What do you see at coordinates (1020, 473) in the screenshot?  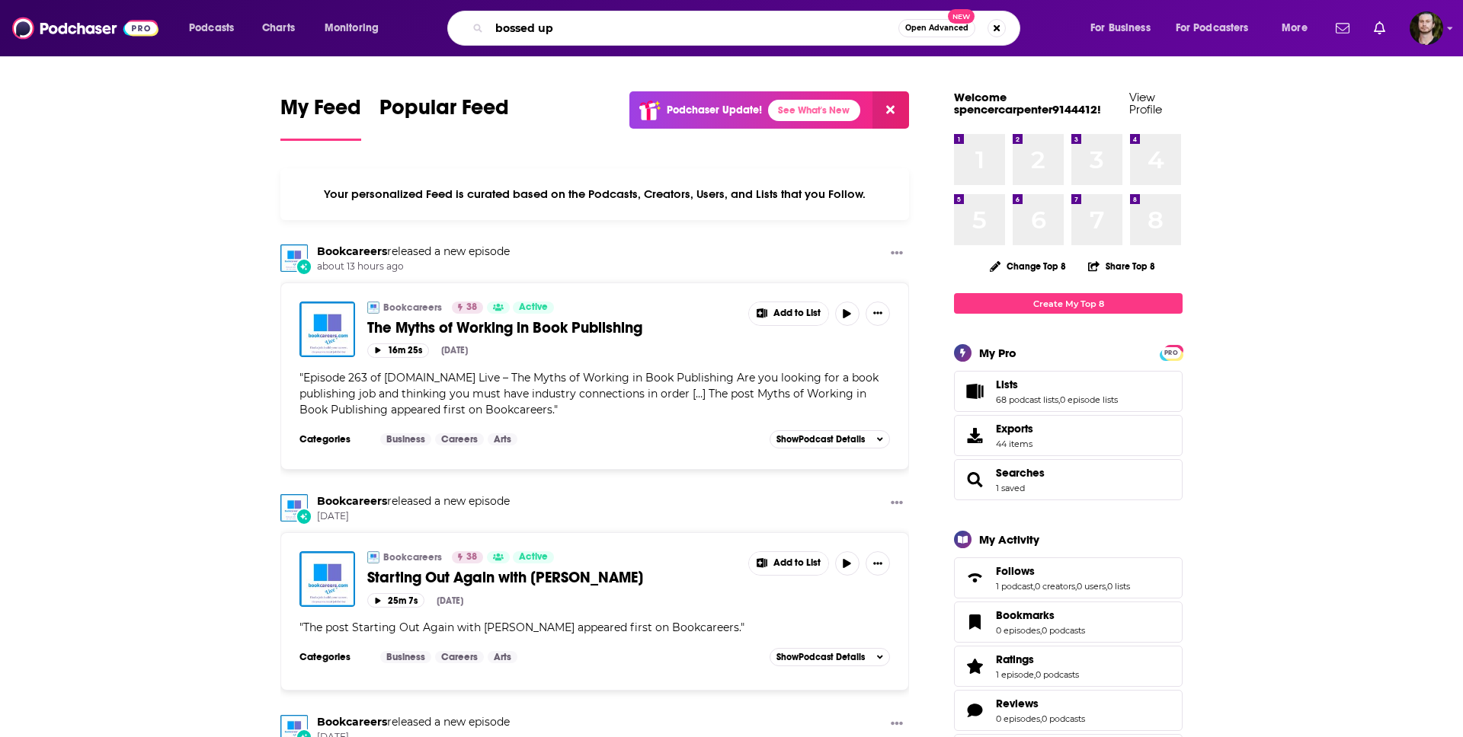 I see `span: Searches` at bounding box center [1020, 473].